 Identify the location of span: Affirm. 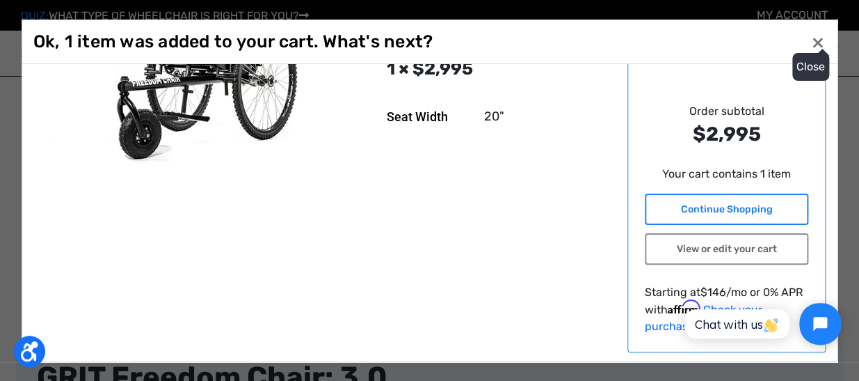
(684, 306).